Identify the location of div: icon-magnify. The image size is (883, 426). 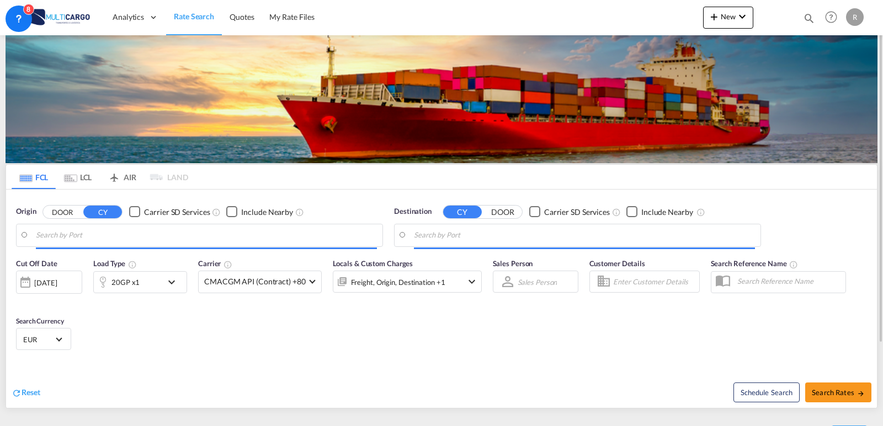
(809, 20).